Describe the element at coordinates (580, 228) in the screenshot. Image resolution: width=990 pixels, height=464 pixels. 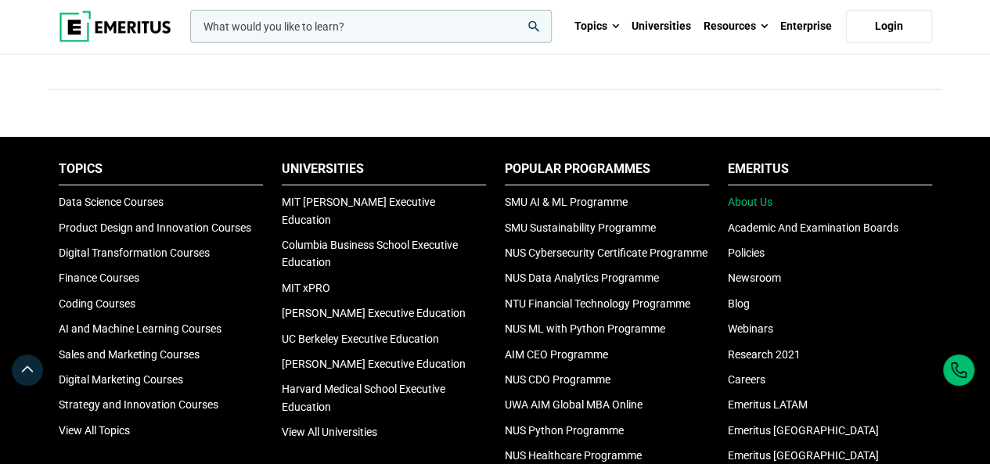
I see `a: SMU Sustainability Programme` at that location.